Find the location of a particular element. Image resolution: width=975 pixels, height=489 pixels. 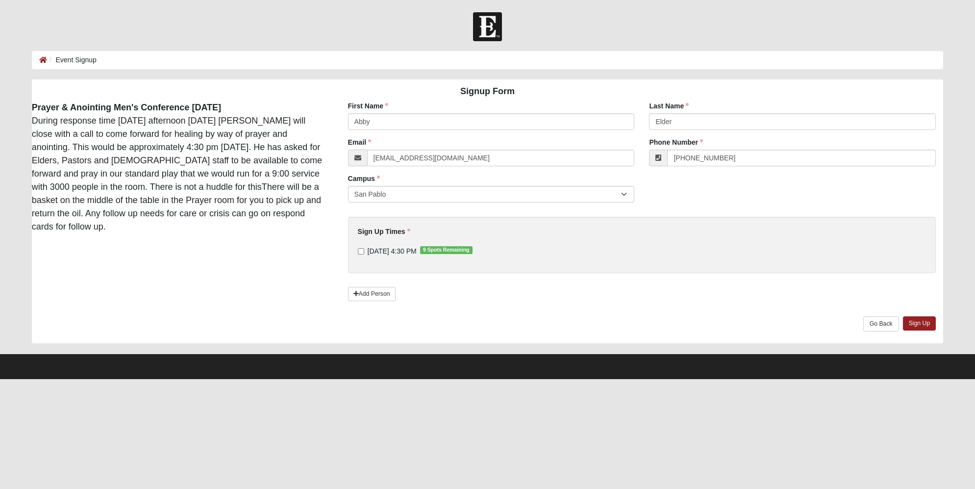

img: Church of Eleven22 Logo is located at coordinates (487, 26).